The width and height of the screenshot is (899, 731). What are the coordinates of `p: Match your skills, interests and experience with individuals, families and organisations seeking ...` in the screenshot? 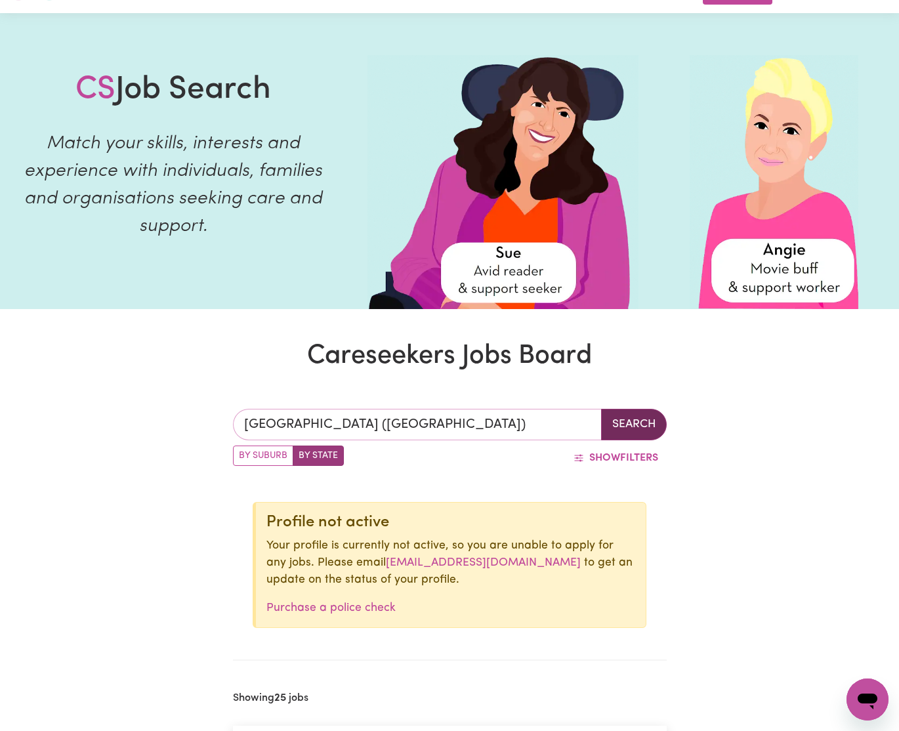 It's located at (173, 185).